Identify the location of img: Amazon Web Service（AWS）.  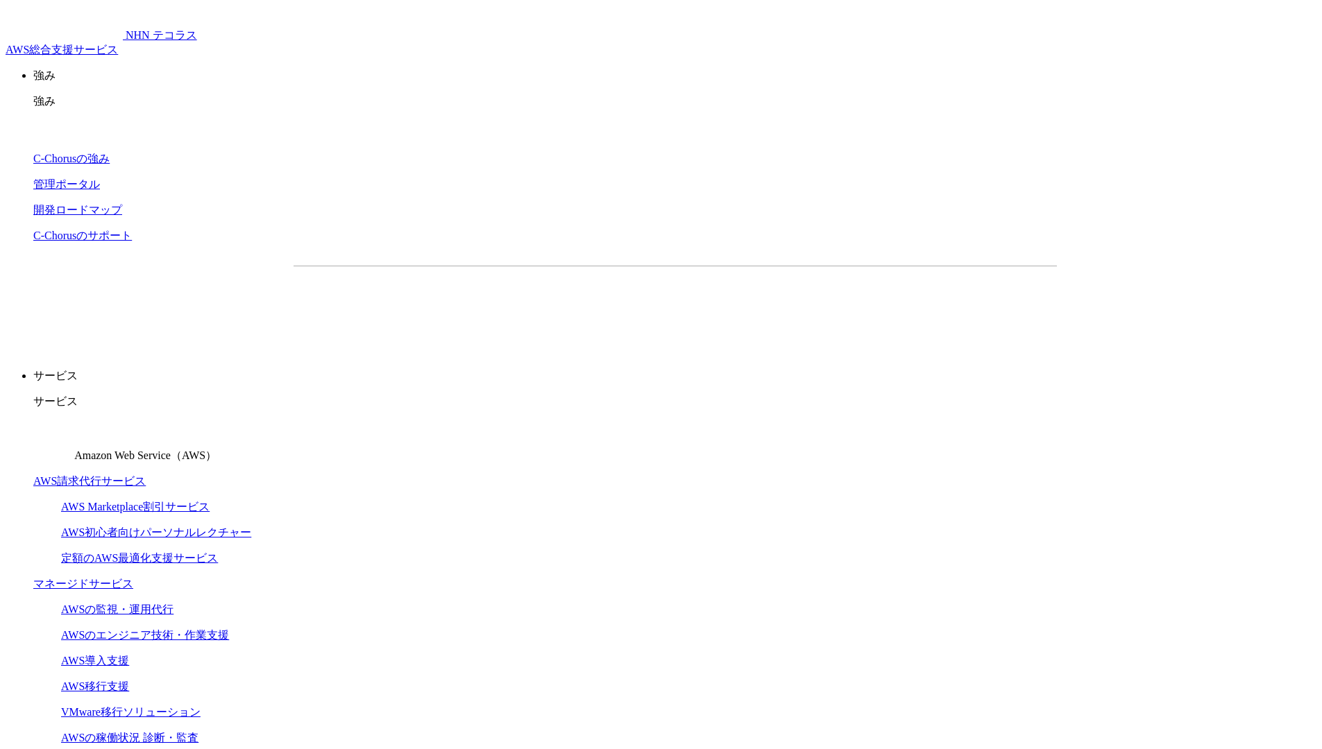
(53, 440).